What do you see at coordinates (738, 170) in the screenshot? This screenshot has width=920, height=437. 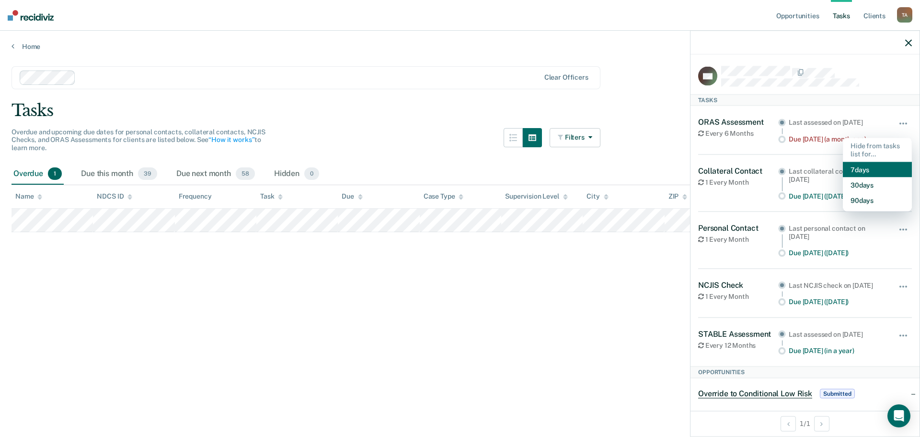 I see `div: Collateral Contact` at bounding box center [738, 170].